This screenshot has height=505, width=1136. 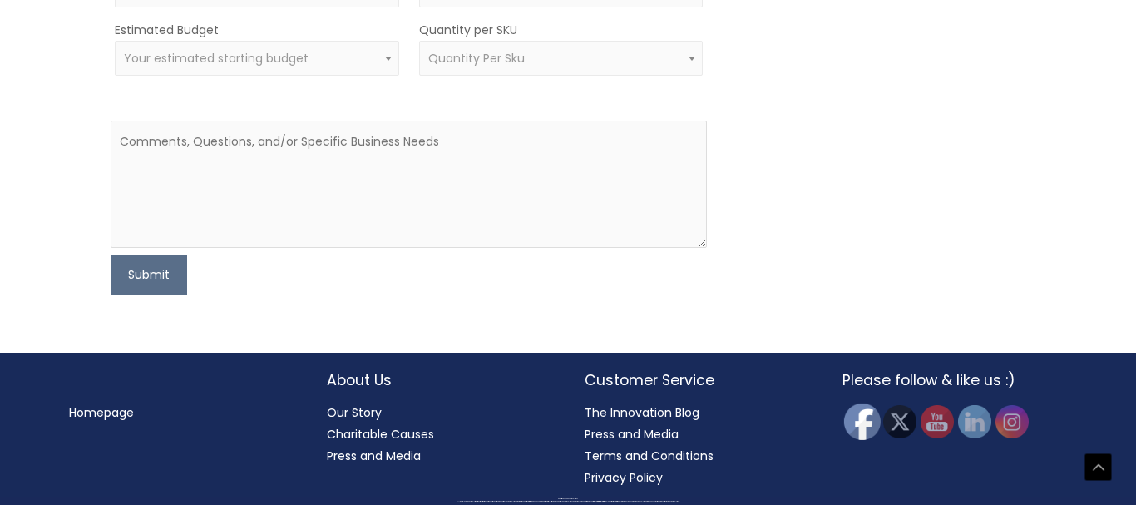 What do you see at coordinates (900, 422) in the screenshot?
I see `img: Twitter` at bounding box center [900, 422].